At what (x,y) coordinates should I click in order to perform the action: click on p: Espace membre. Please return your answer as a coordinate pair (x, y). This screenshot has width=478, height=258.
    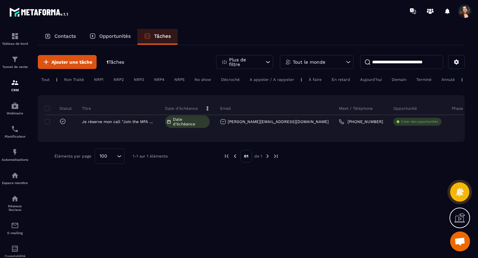
    Looking at the image, I should click on (15, 183).